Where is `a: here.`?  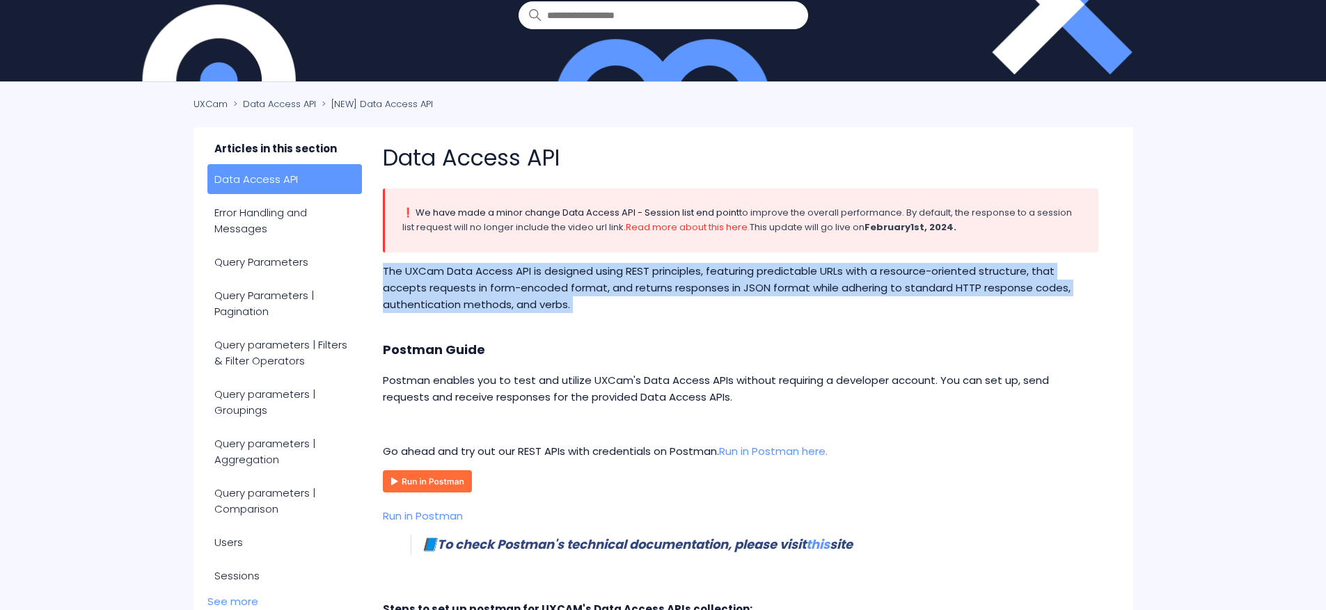
a: here. is located at coordinates (814, 451).